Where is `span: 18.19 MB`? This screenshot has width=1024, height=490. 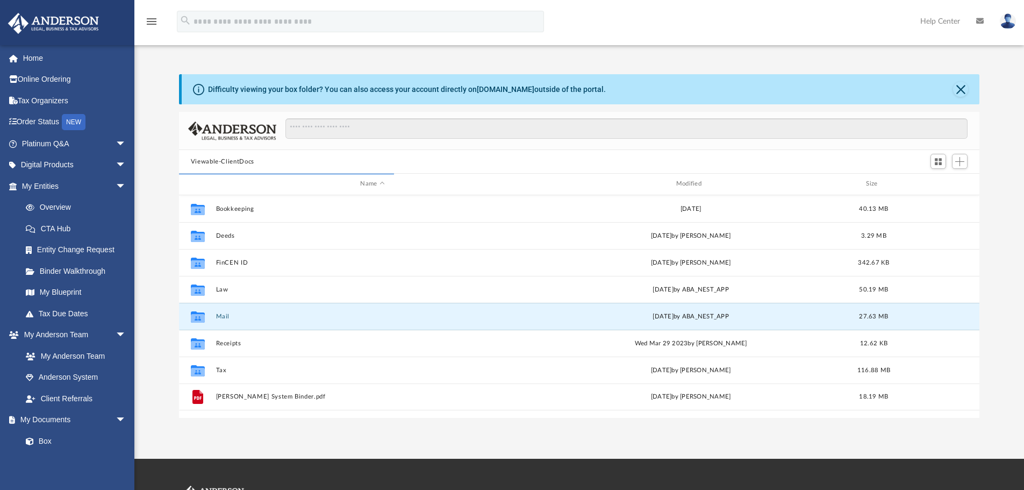
span: 18.19 MB is located at coordinates (873, 396).